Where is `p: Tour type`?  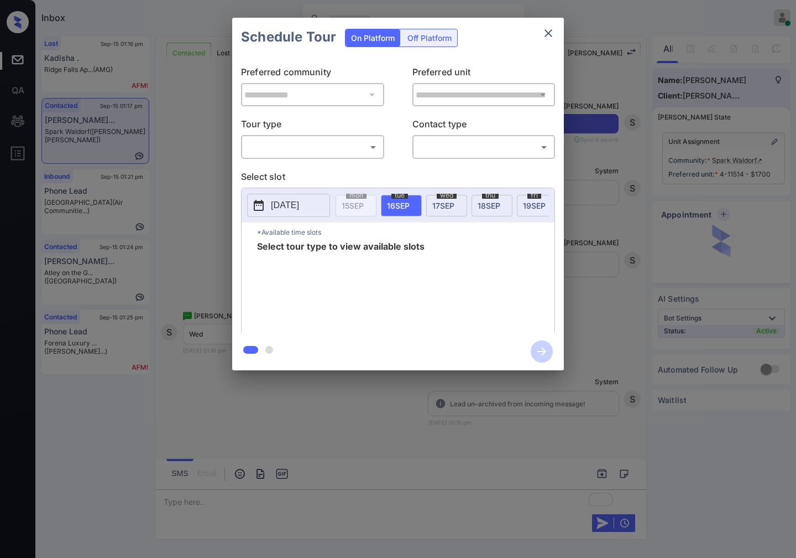
p: Tour type is located at coordinates (312, 126).